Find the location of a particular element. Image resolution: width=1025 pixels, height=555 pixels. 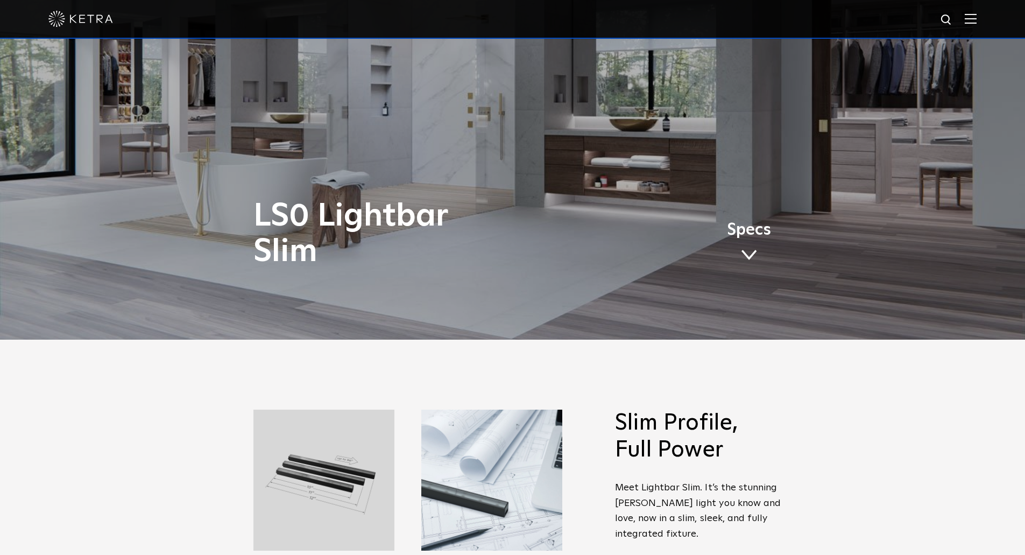

img: ketra-logo-2019-white is located at coordinates (81, 19).